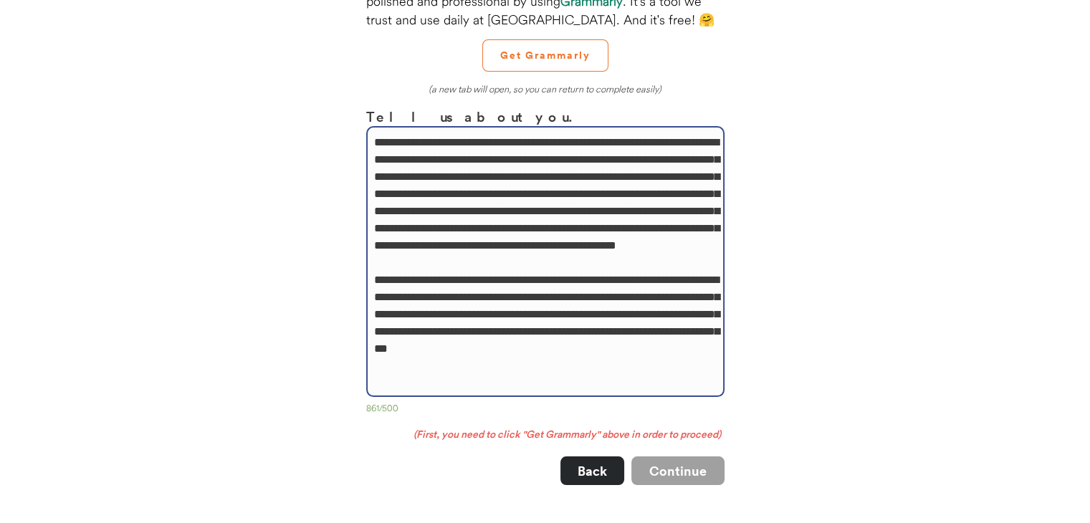  I want to click on div: 861/500, so click(545, 410).